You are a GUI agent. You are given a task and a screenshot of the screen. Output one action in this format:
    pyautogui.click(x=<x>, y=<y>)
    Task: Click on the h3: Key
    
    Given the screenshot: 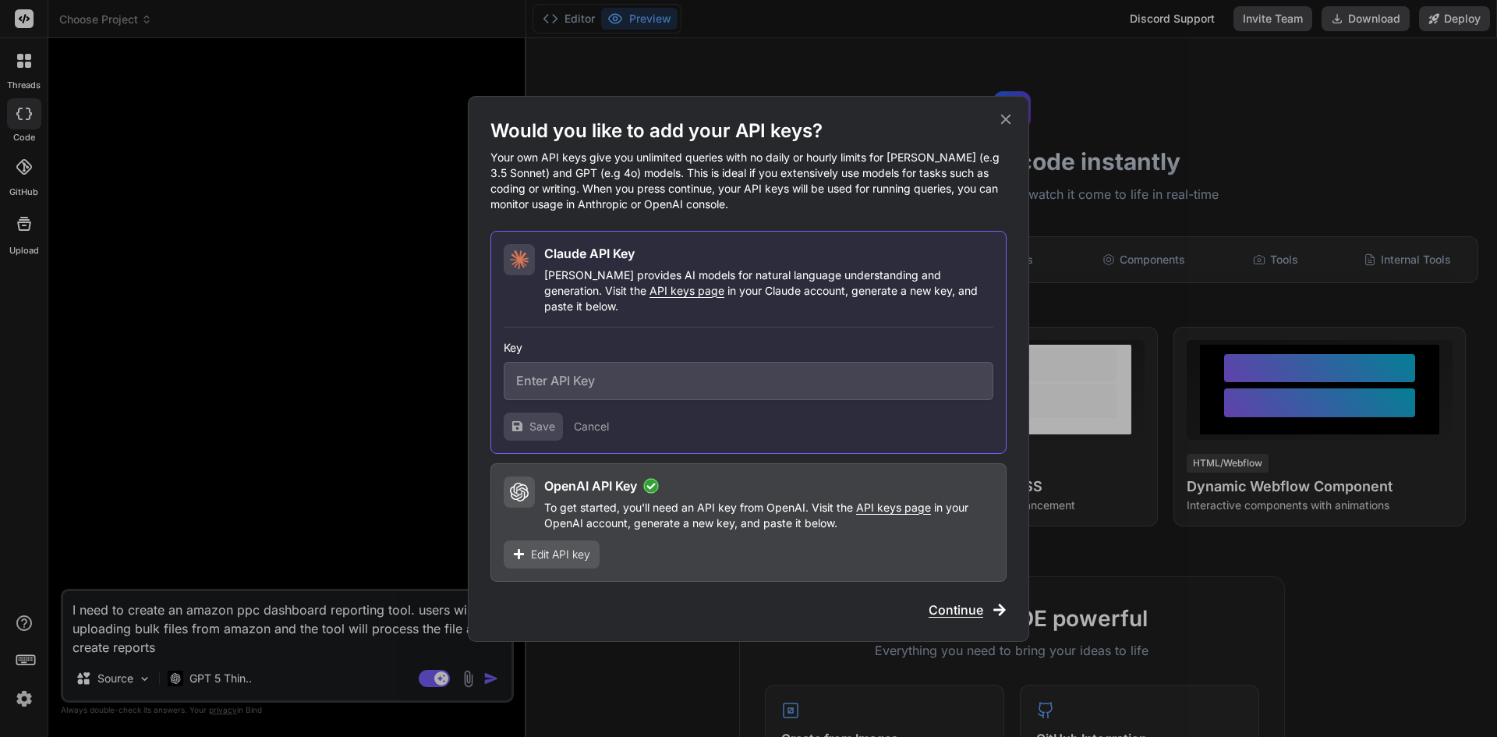 What is the action you would take?
    pyautogui.click(x=749, y=348)
    